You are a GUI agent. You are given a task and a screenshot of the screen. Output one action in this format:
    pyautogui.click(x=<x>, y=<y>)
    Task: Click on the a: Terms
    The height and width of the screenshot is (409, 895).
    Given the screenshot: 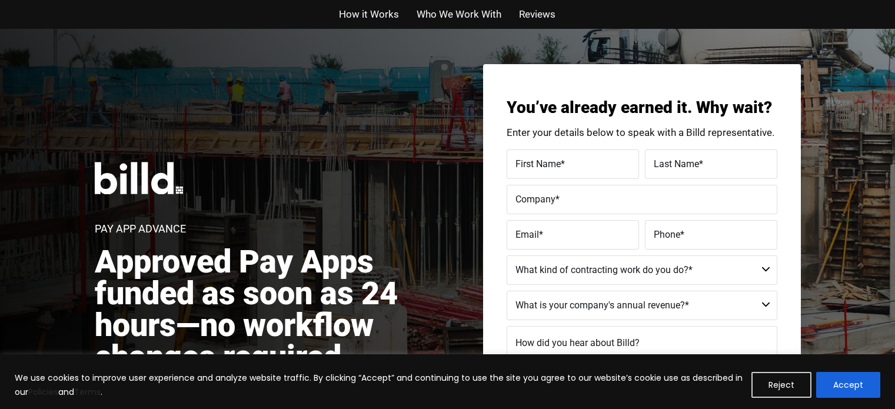 What is the action you would take?
    pyautogui.click(x=87, y=392)
    